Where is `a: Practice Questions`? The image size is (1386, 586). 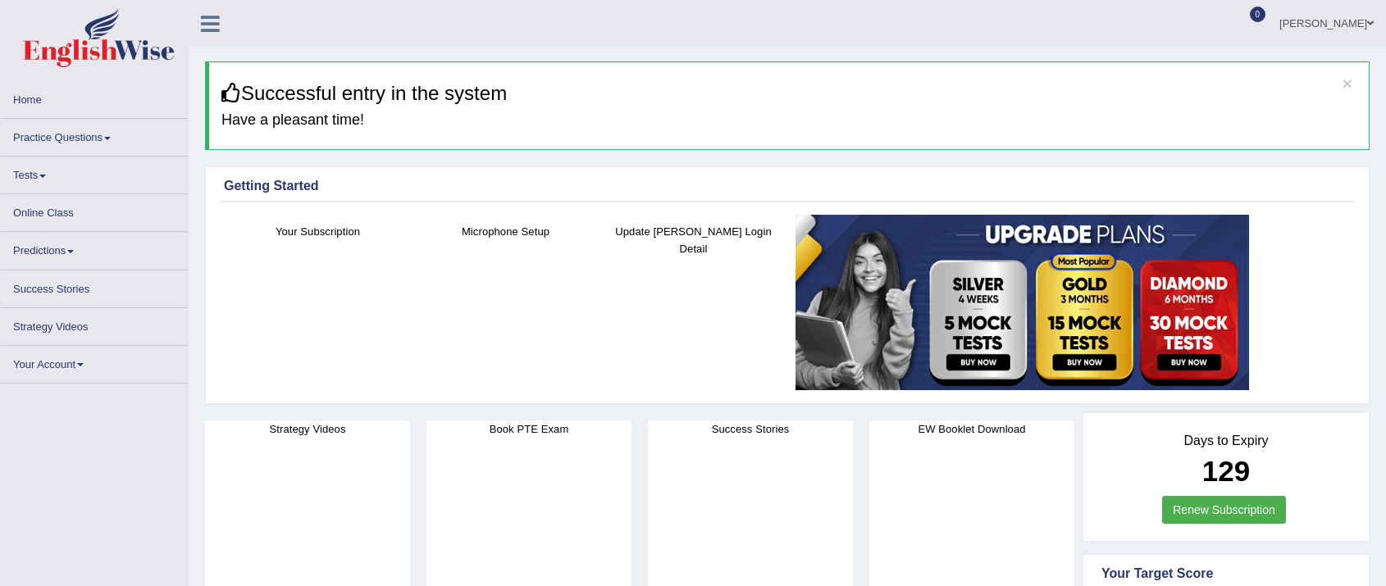
a: Practice Questions is located at coordinates (94, 135).